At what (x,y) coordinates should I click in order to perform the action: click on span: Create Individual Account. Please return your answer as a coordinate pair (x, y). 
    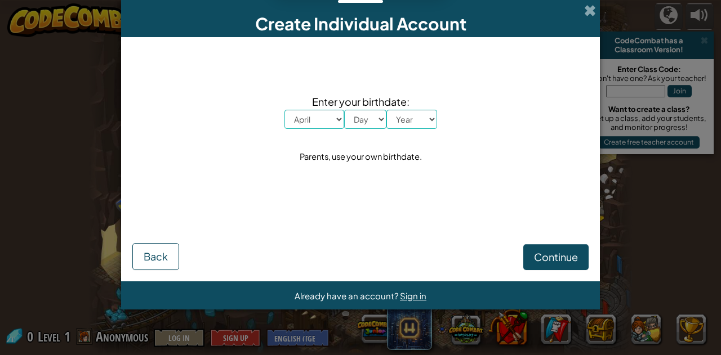
    Looking at the image, I should click on (360, 24).